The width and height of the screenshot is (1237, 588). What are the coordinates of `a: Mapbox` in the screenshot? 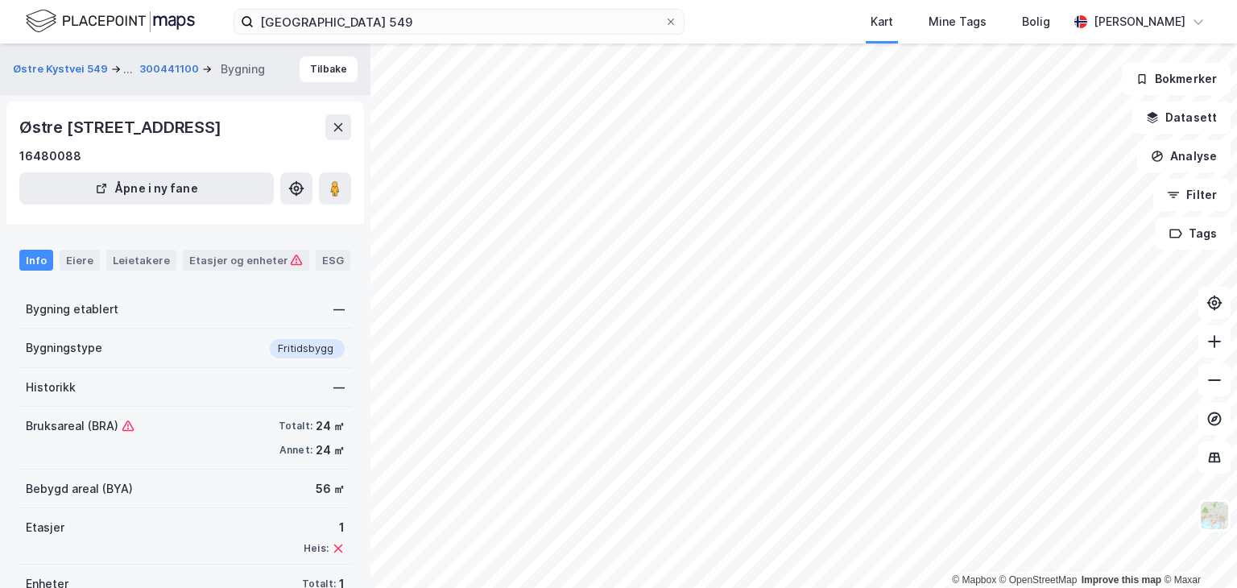 It's located at (974, 580).